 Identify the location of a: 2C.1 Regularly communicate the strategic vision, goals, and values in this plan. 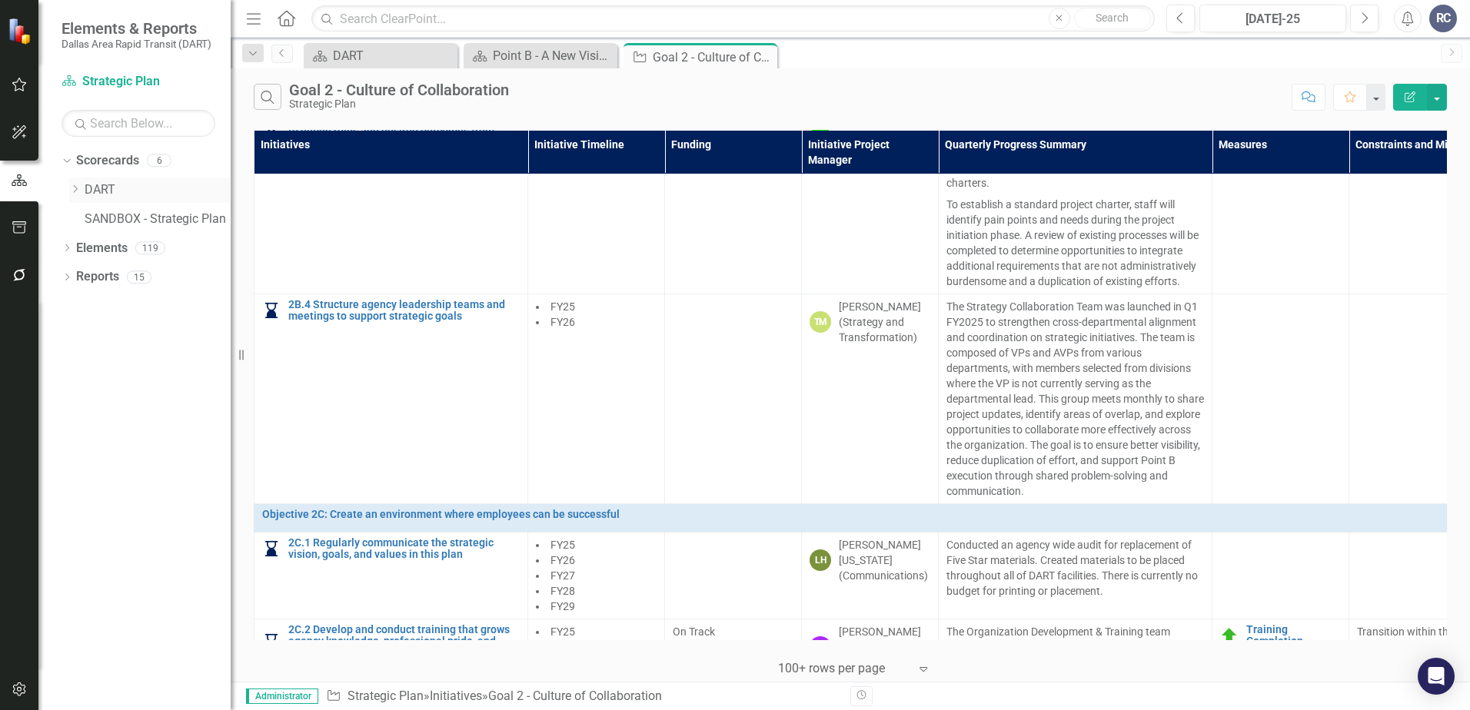
(404, 549).